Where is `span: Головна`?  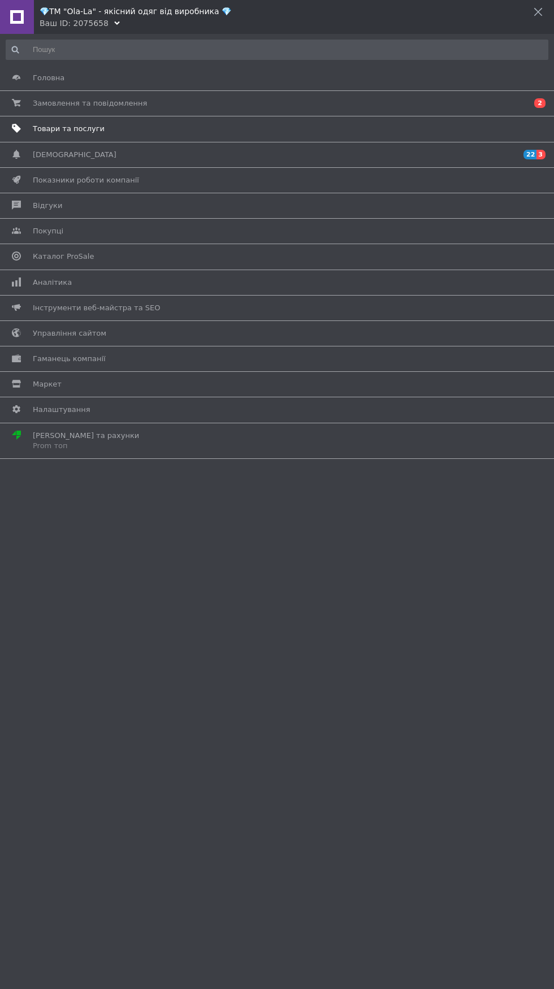 span: Головна is located at coordinates (49, 78).